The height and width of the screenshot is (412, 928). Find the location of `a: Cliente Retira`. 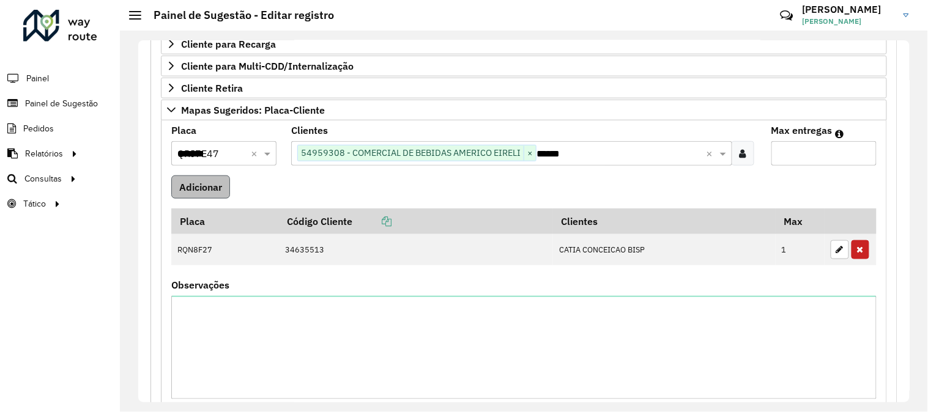

a: Cliente Retira is located at coordinates (524, 88).